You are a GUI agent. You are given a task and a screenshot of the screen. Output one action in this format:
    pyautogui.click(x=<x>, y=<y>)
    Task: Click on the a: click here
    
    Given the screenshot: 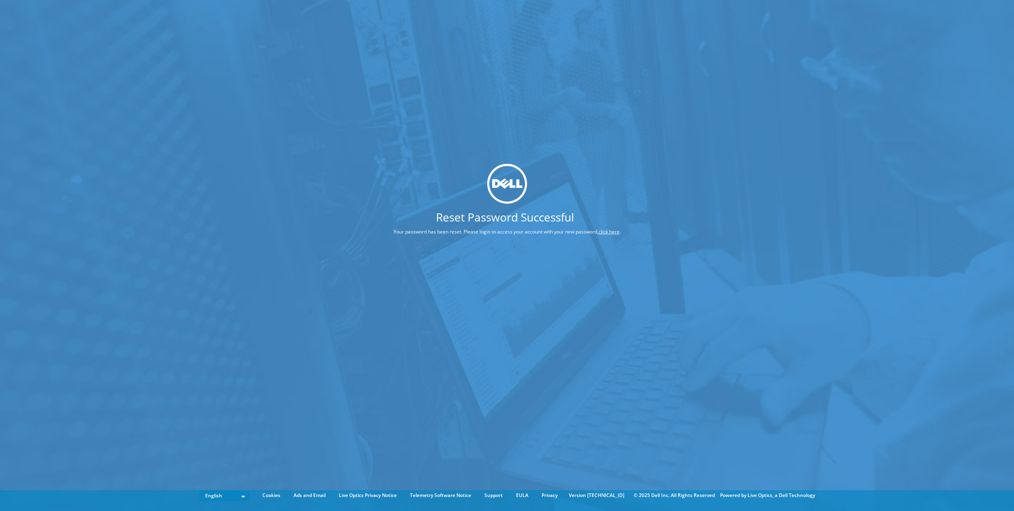 What is the action you would take?
    pyautogui.click(x=609, y=231)
    